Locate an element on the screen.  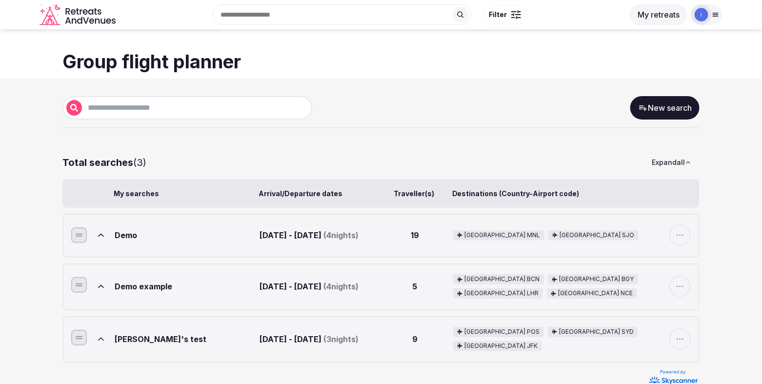
div: 19 is located at coordinates (415, 235).